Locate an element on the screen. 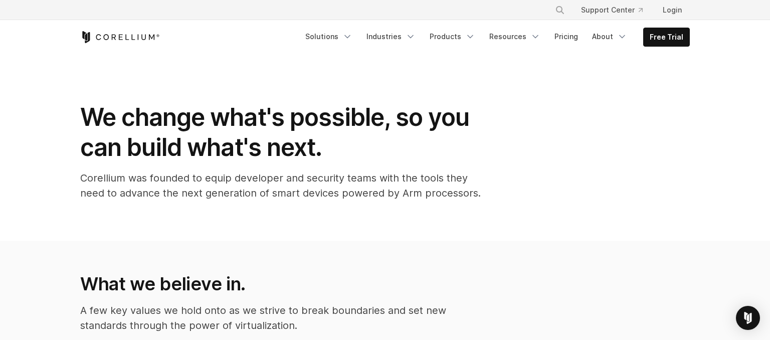 This screenshot has width=770, height=340. a: Free Trial is located at coordinates (666, 37).